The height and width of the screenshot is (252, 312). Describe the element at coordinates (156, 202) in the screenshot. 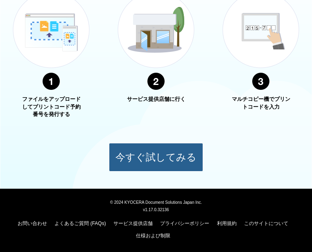

I see `span: © 2024 KYOCERA Document Solutions Japan Inc.` at that location.